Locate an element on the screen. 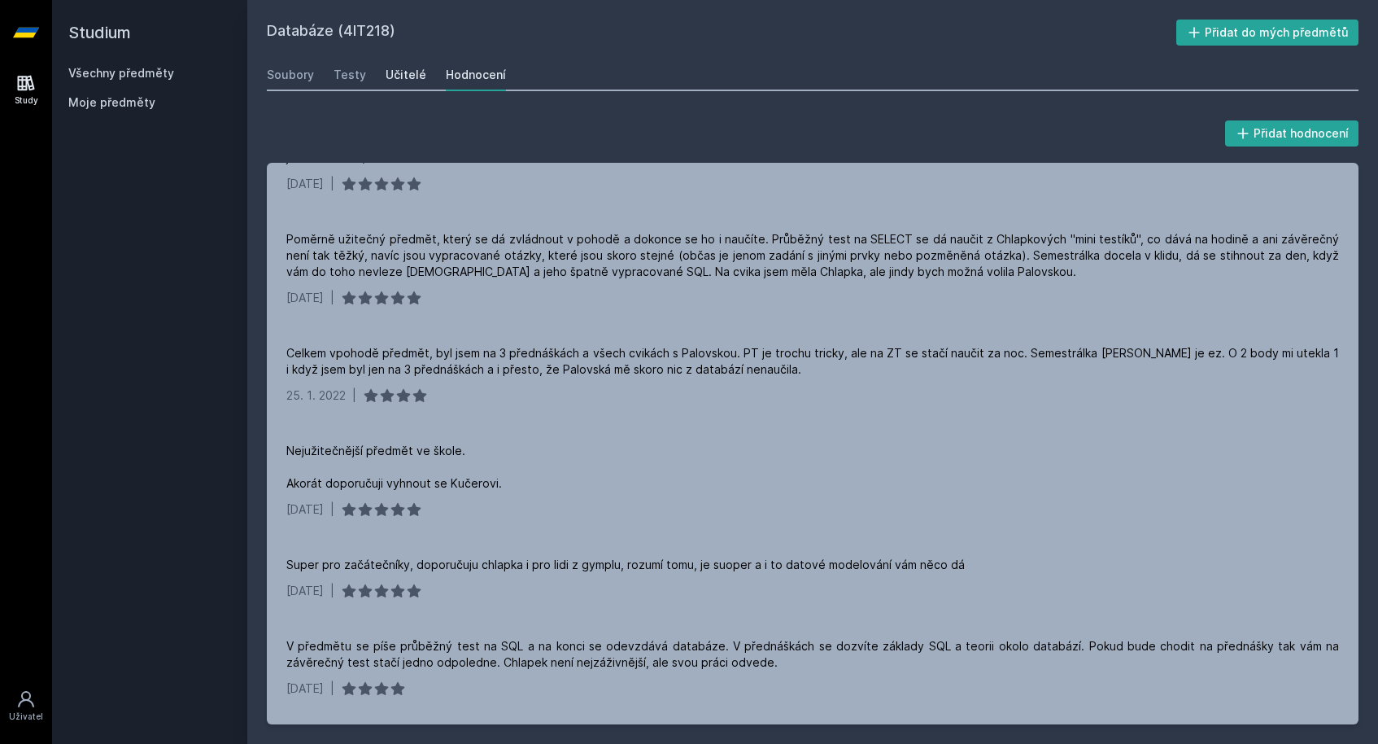 This screenshot has height=744, width=1378. h2: Databáze (4IT218) is located at coordinates (722, 33).